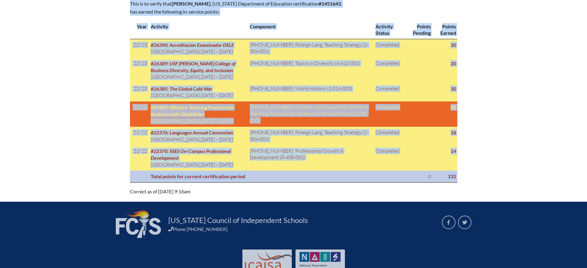 This screenshot has width=587, height=268. I want to click on strong: 18, so click(453, 132).